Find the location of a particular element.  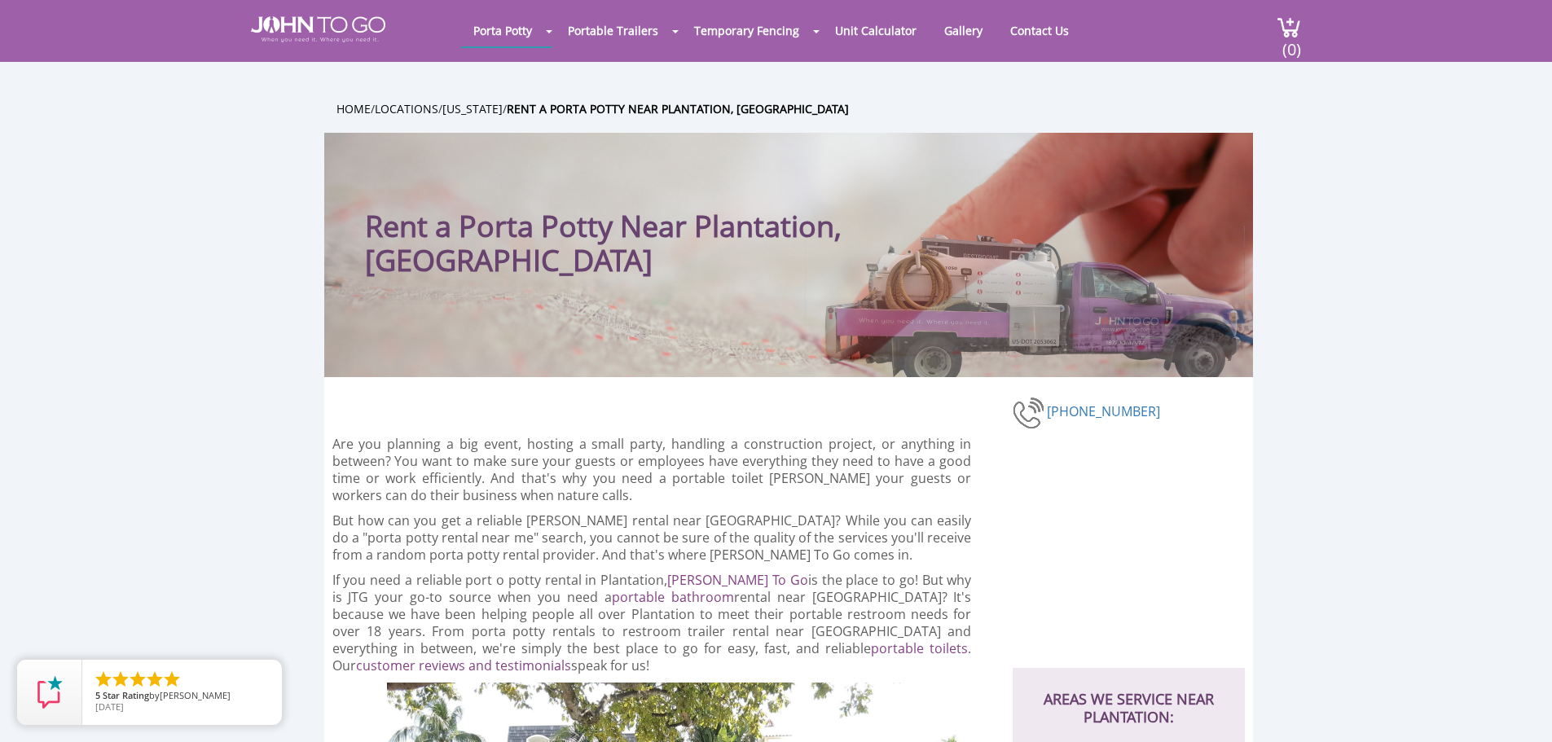

button: Live Chat is located at coordinates (1519, 709).